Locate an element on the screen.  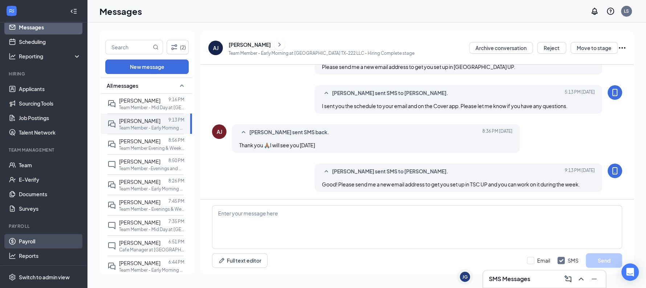
p: 9:13 PM is located at coordinates (176, 120).